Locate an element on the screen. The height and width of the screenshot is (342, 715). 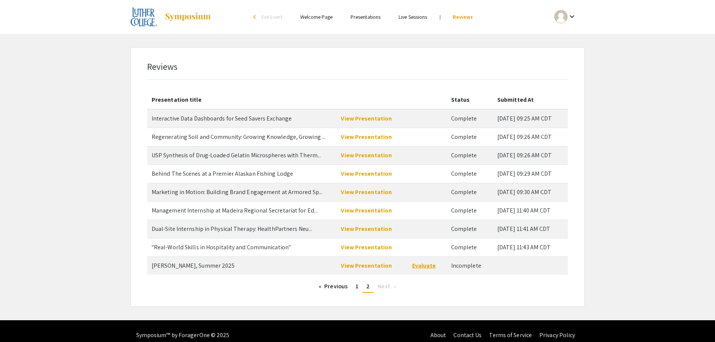
a: 2025 Experiential Learning Showcase is located at coordinates (171, 17).